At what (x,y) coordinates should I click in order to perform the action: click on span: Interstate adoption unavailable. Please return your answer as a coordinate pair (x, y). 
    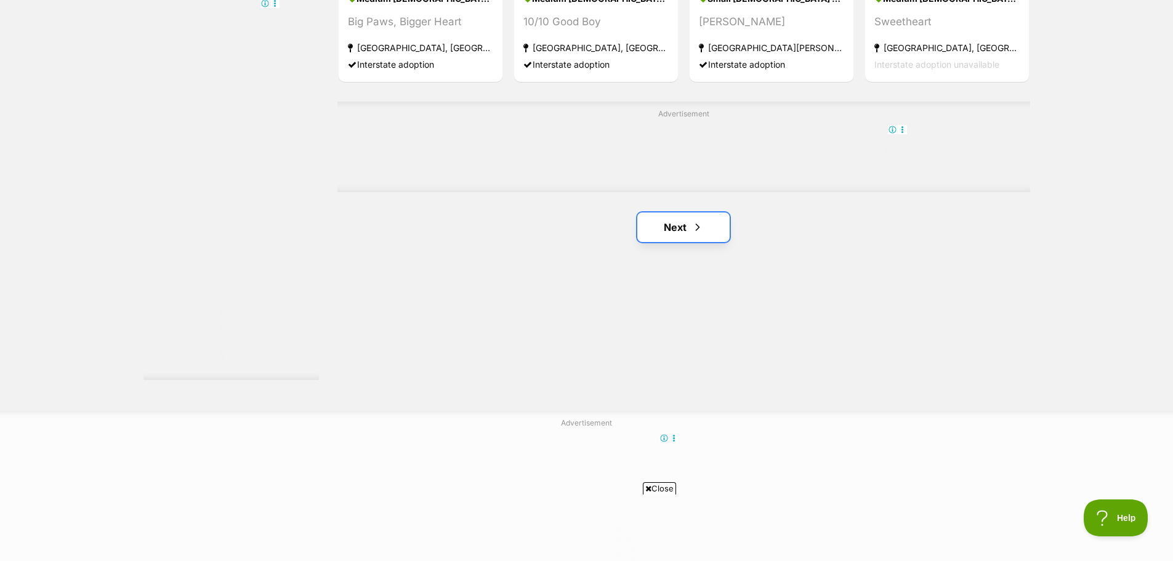
    Looking at the image, I should click on (936, 64).